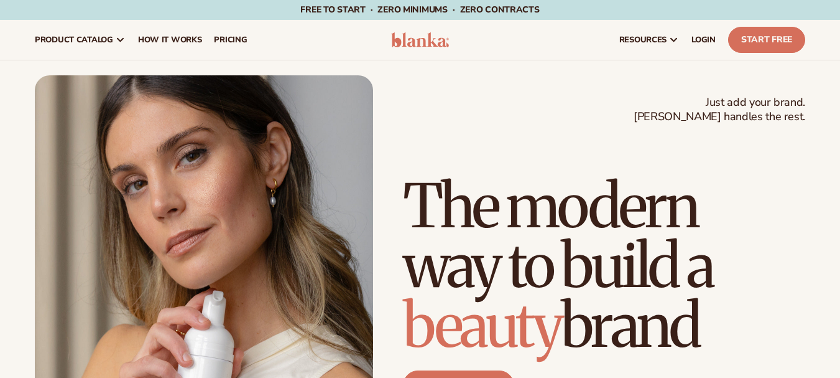 This screenshot has height=378, width=840. Describe the element at coordinates (420, 40) in the screenshot. I see `a: logo` at that location.